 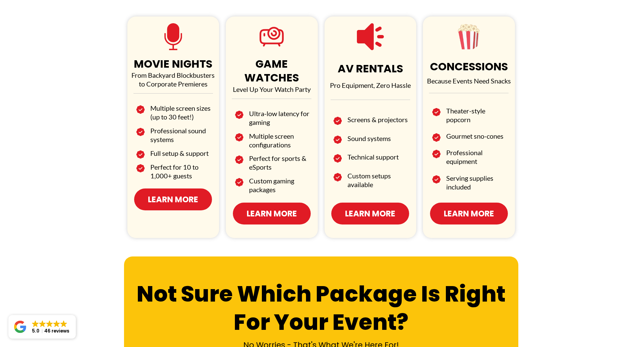 What do you see at coordinates (469, 81) in the screenshot?
I see `p: Because Events Need Snacks` at bounding box center [469, 81].